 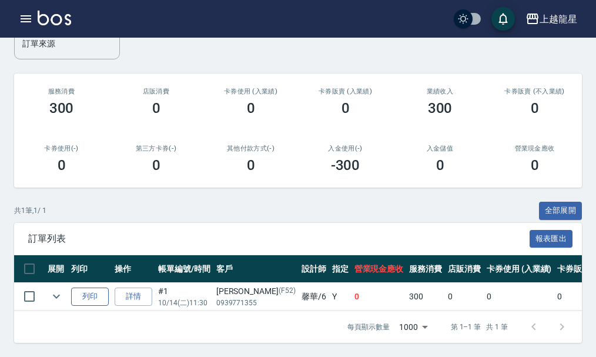 I want to click on h2: 卡券販賣 (入業績), so click(x=345, y=91).